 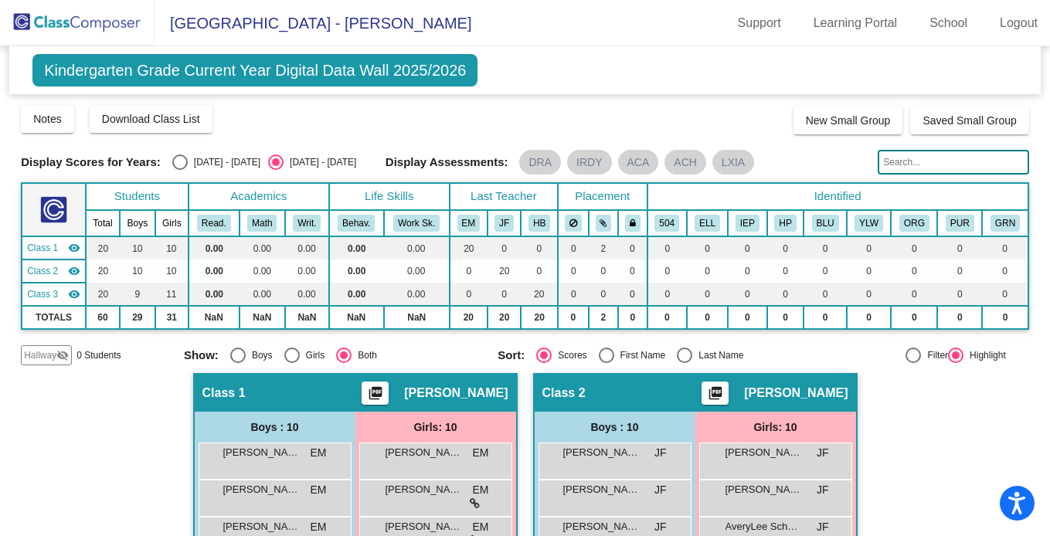 What do you see at coordinates (137, 271) in the screenshot?
I see `td: 10` at bounding box center [137, 271].